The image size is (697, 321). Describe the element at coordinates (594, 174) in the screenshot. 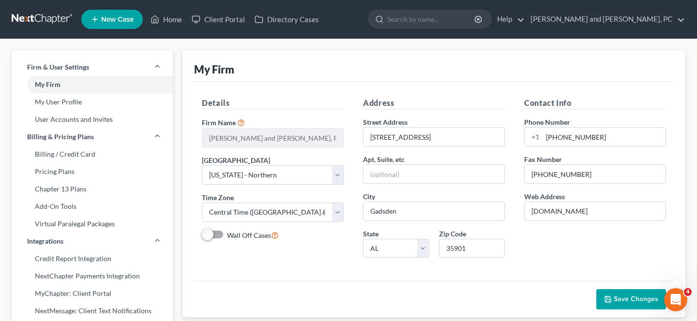

I see `input: Enter fax...` at that location.